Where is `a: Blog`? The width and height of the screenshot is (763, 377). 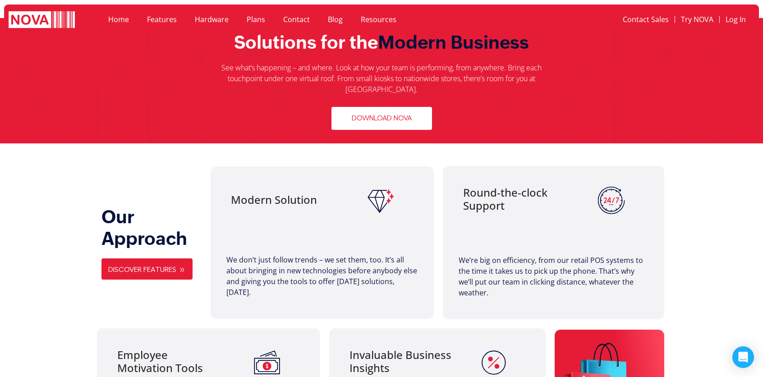
a: Blog is located at coordinates (335, 19).